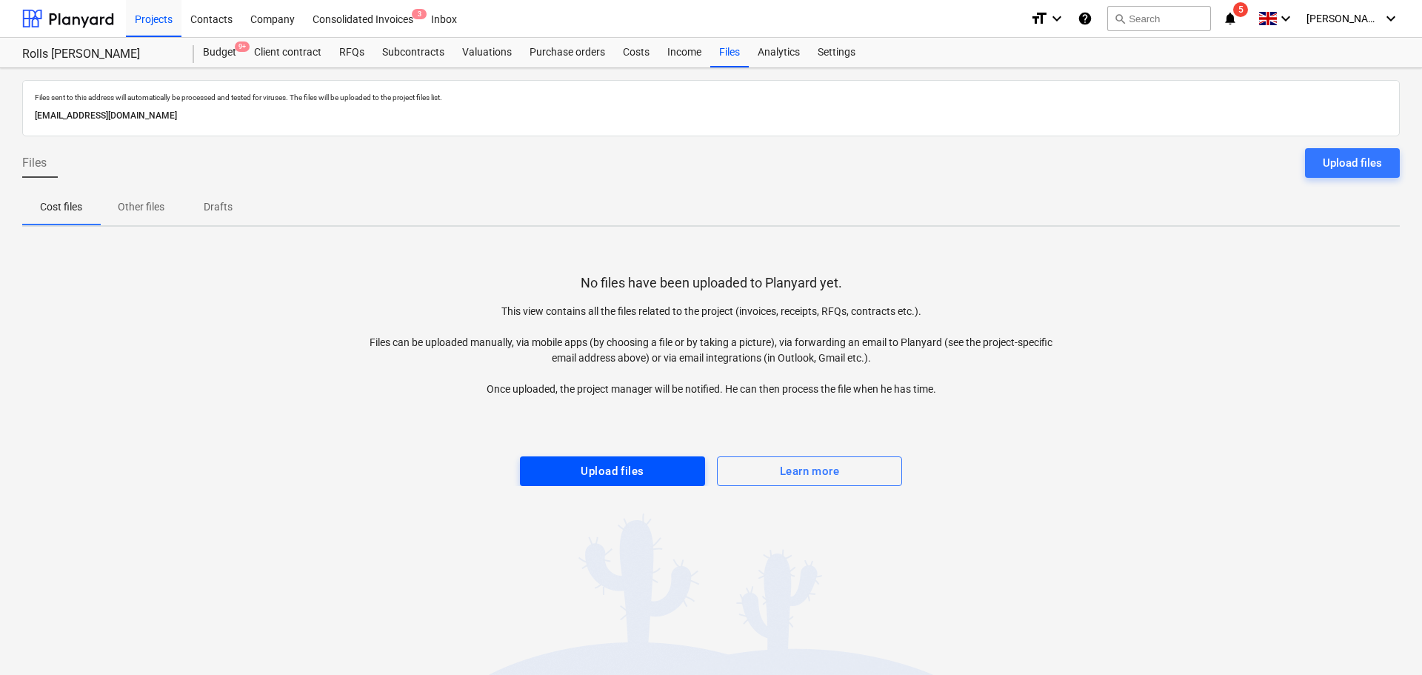  Describe the element at coordinates (141, 207) in the screenshot. I see `p: Other files` at that location.